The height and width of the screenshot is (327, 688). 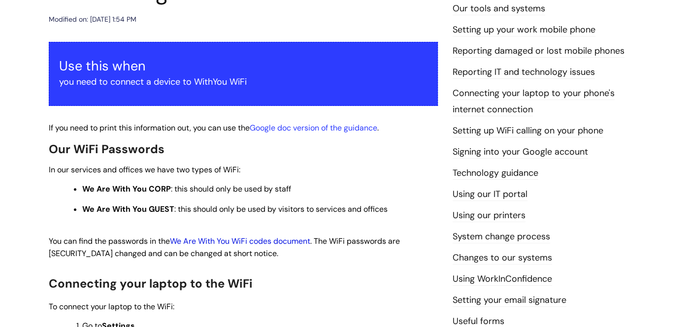 I want to click on a: We Are With You WiFi codes document, so click(x=240, y=241).